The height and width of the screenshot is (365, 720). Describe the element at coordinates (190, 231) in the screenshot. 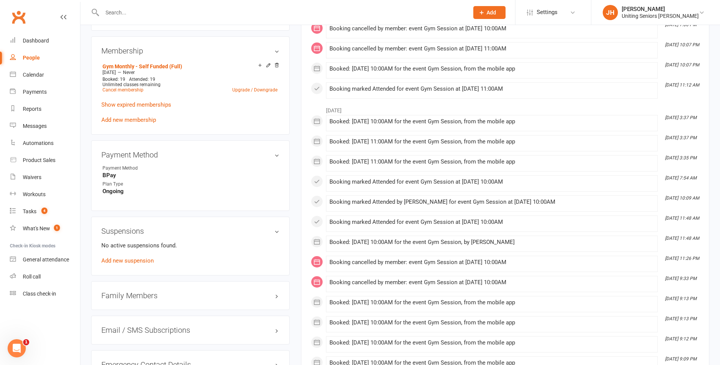

I see `h3: Suspensions` at that location.